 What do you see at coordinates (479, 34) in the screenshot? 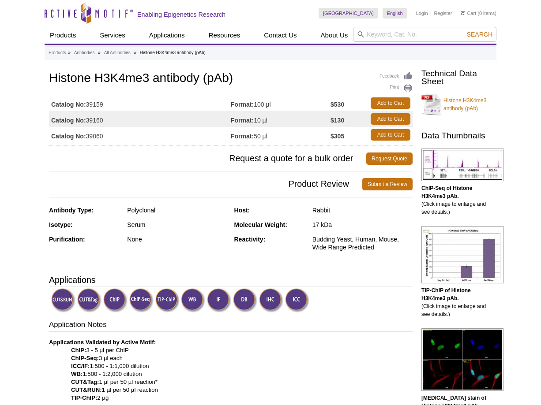
I see `span: Search` at bounding box center [479, 34].